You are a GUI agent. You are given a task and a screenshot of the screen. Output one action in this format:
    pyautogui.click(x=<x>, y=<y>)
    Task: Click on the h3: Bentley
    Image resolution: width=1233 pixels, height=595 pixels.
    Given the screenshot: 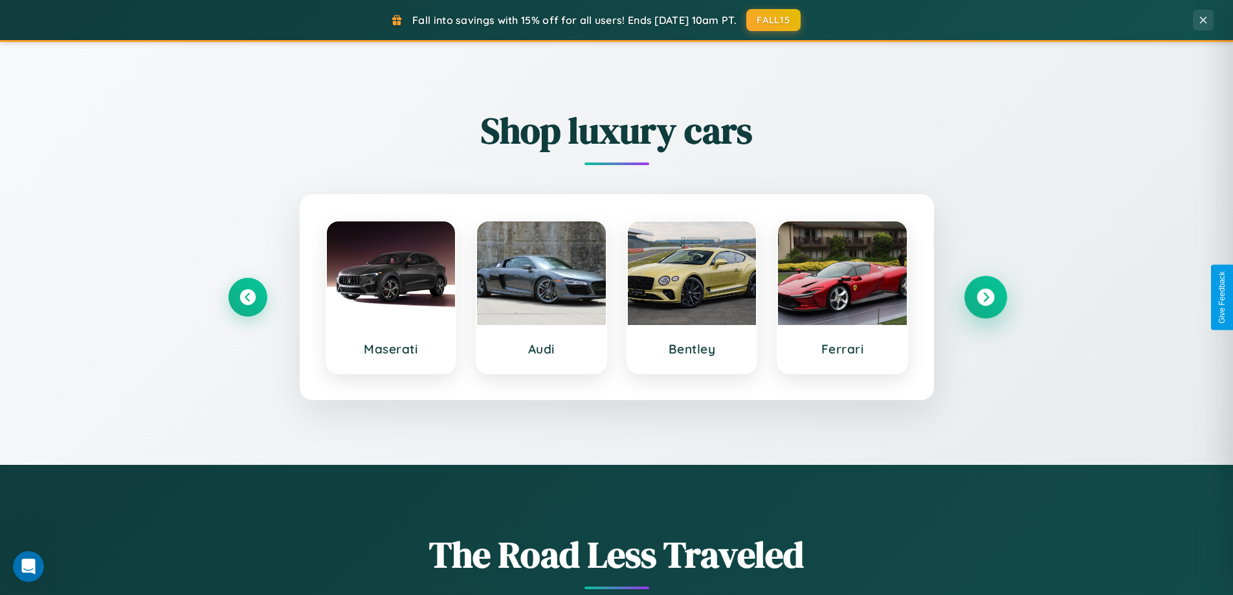 What is the action you would take?
    pyautogui.click(x=692, y=349)
    